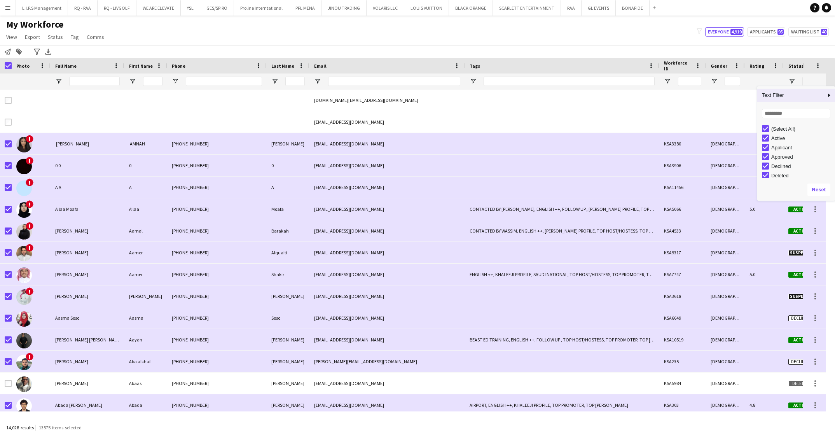 The width and height of the screenshot is (835, 434). What do you see at coordinates (146, 383) in the screenshot?
I see `div: Abaas` at bounding box center [146, 383].